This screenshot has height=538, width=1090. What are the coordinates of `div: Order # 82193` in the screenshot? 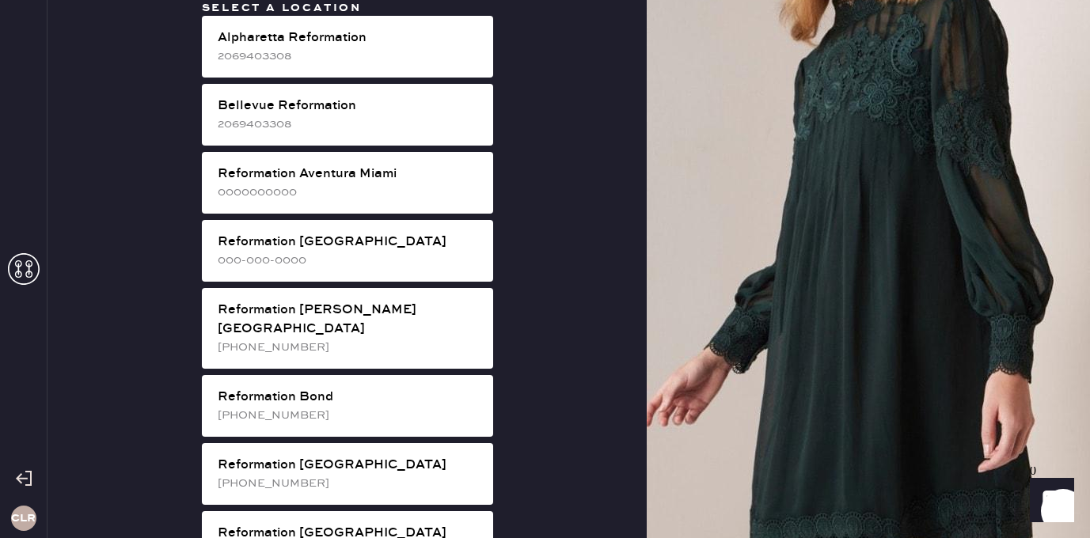 It's located at (543, 124).